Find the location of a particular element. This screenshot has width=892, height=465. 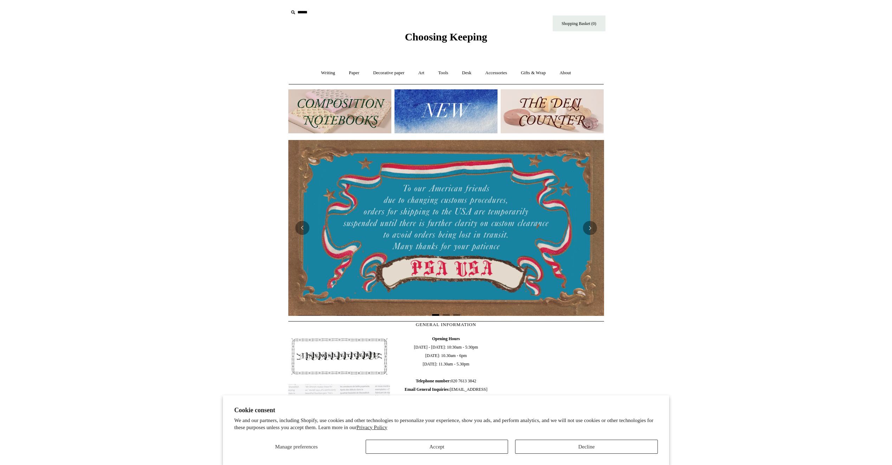

a: Art is located at coordinates (421, 73).